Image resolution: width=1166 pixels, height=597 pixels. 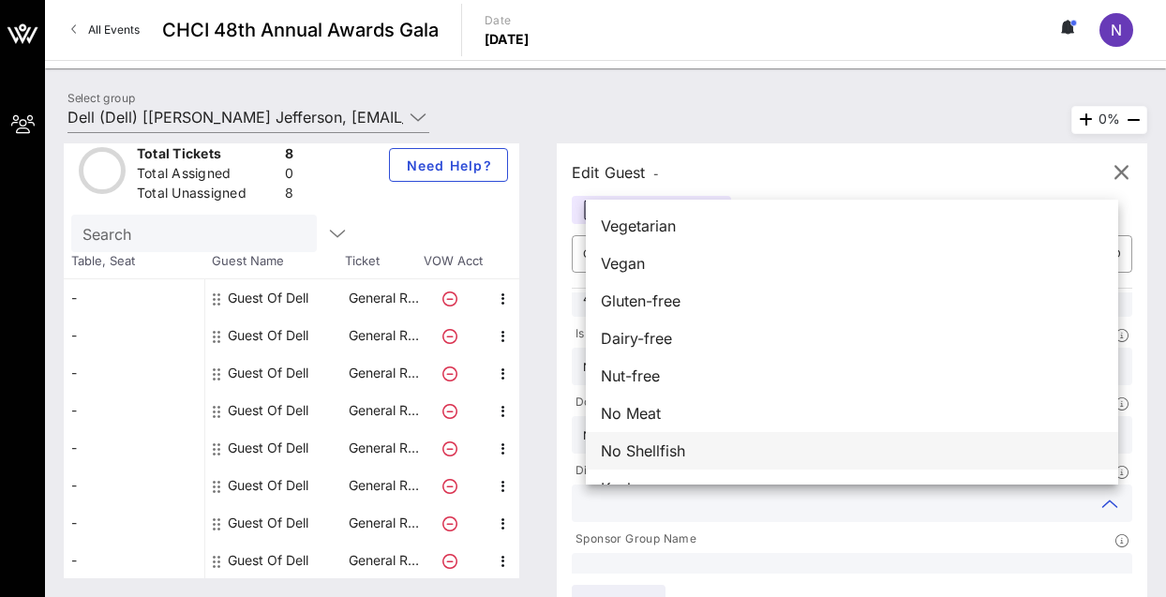 What do you see at coordinates (1116, 30) in the screenshot?
I see `span: N` at bounding box center [1116, 30].